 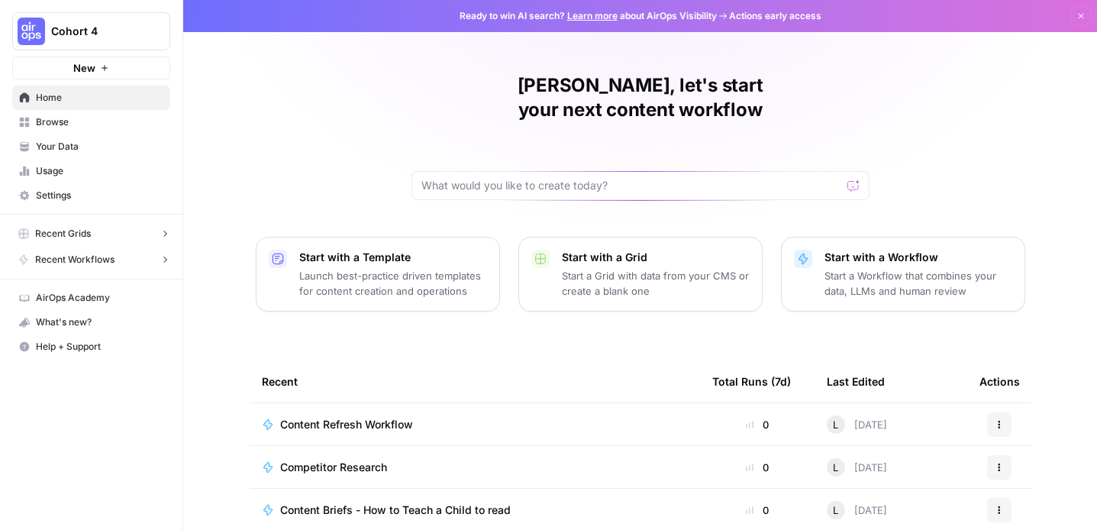 I want to click on span: Cohort 4, so click(x=97, y=31).